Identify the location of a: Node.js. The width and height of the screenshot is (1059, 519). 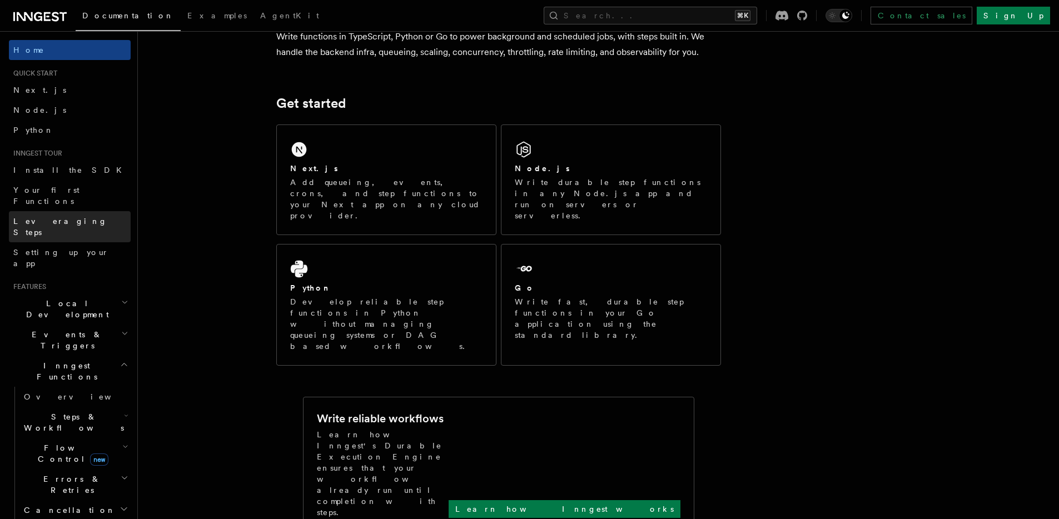
(69, 110).